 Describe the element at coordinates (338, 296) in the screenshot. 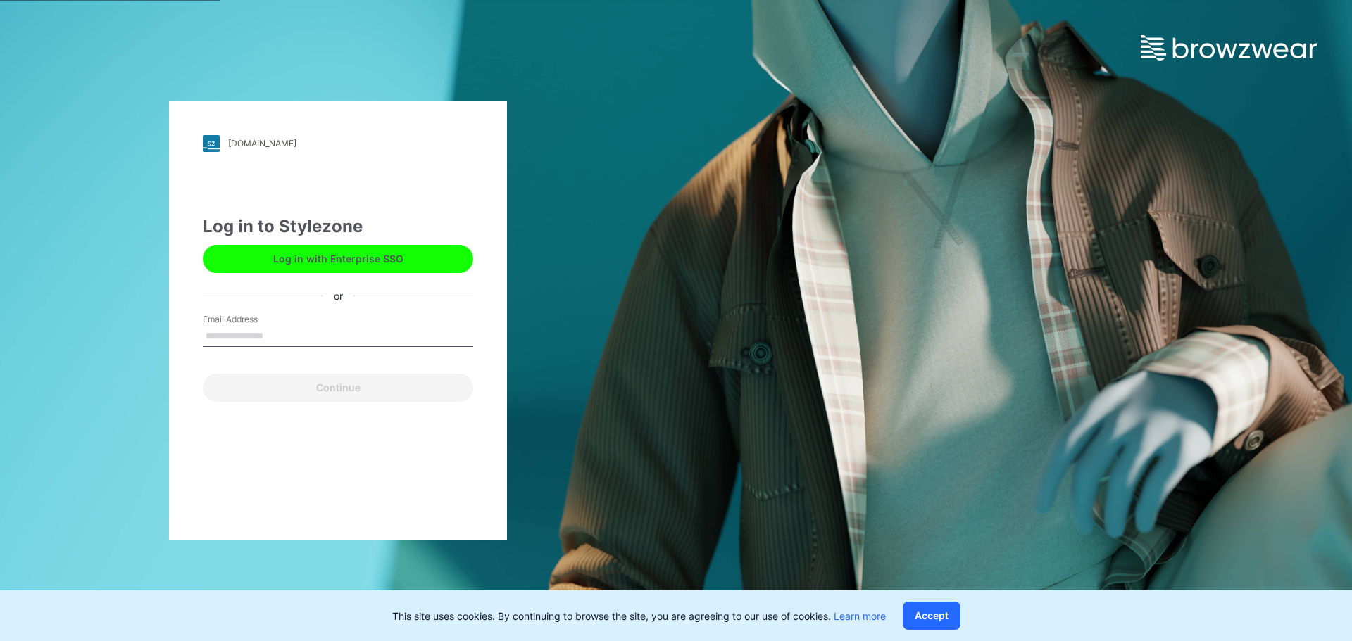

I see `div: or` at that location.